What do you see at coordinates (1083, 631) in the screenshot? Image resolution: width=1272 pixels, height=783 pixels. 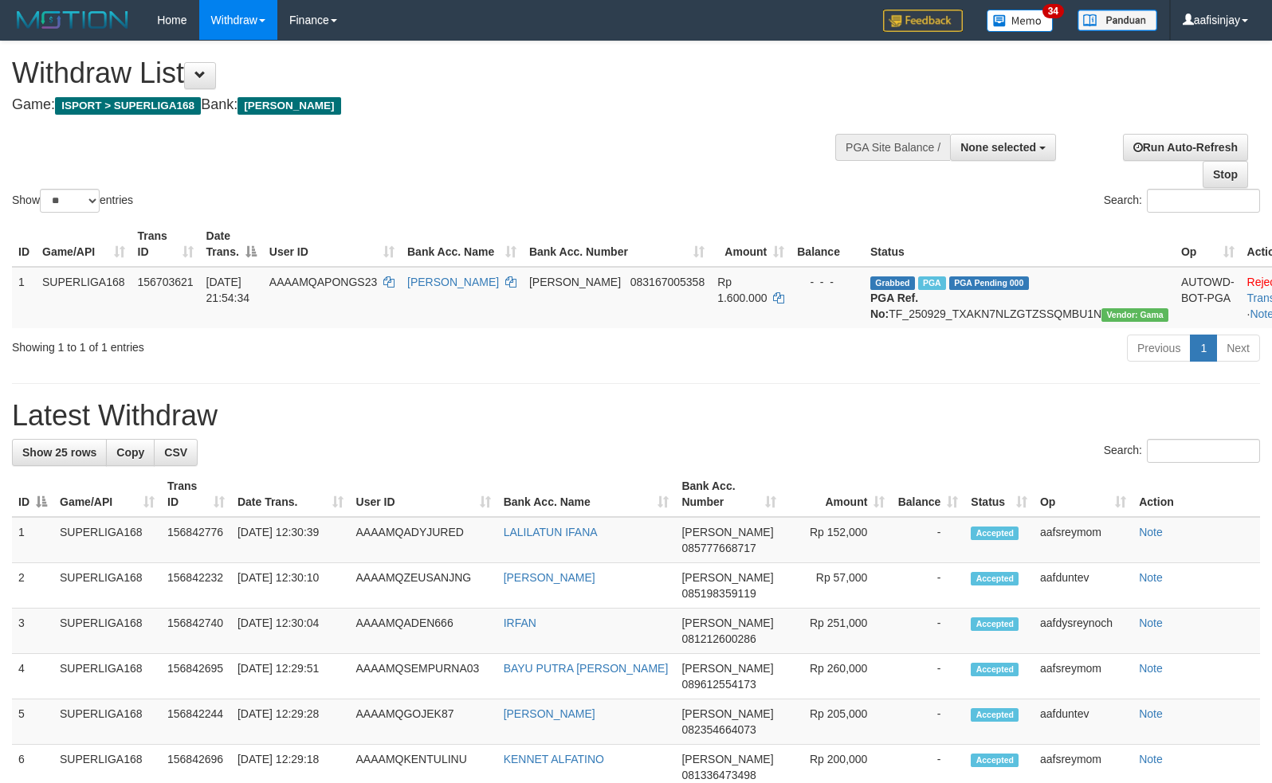 I see `td: aafdysreynoch` at bounding box center [1083, 631].